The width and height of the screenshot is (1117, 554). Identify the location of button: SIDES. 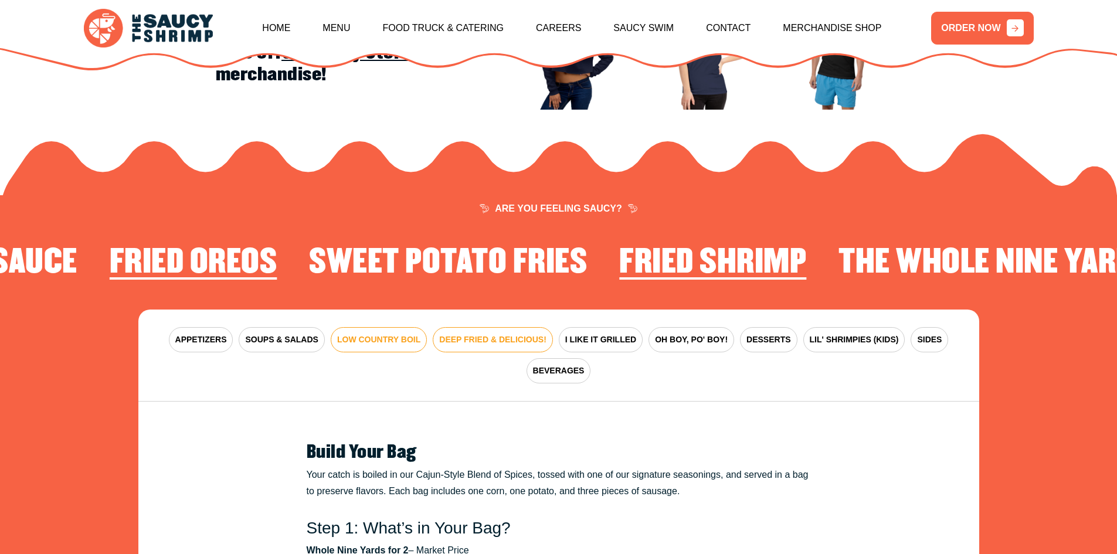
(929, 340).